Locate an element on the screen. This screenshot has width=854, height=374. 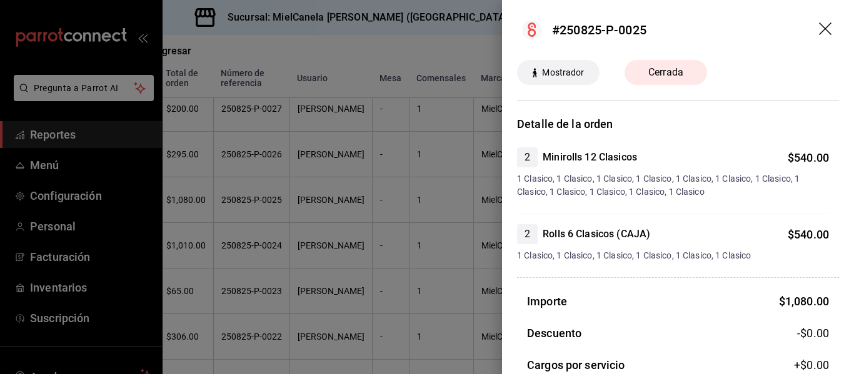
div: #250825-P-0025 is located at coordinates (599, 30).